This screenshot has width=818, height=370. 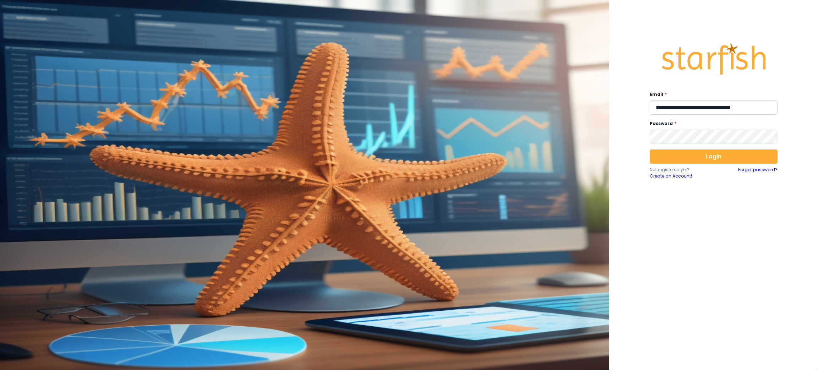 What do you see at coordinates (757, 173) in the screenshot?
I see `a: Forgot password?` at bounding box center [757, 173].